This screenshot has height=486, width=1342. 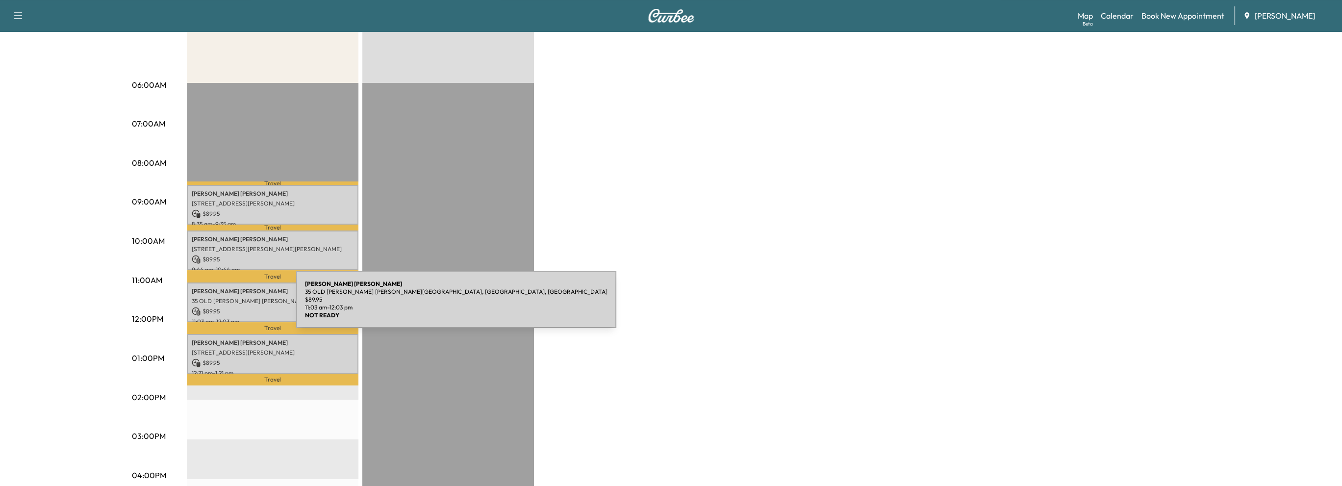 What do you see at coordinates (1117, 16) in the screenshot?
I see `a: Calendar` at bounding box center [1117, 16].